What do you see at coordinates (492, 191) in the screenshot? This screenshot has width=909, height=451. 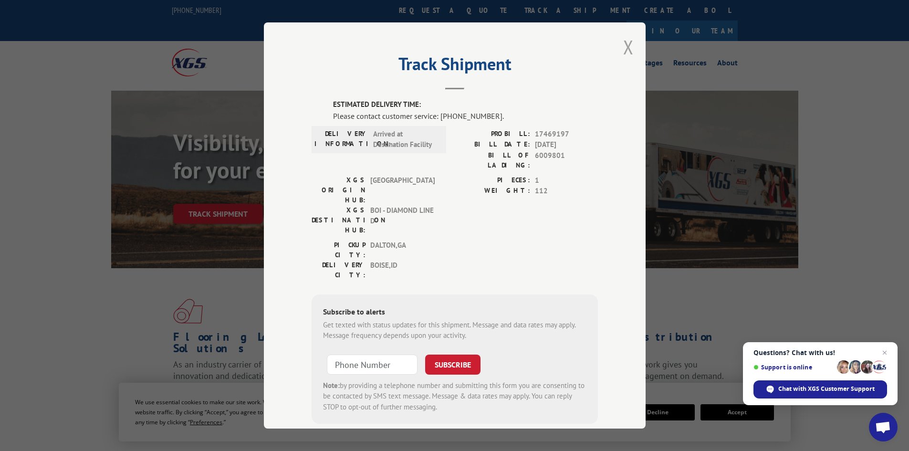 I see `label: WEIGHT:` at bounding box center [492, 191].